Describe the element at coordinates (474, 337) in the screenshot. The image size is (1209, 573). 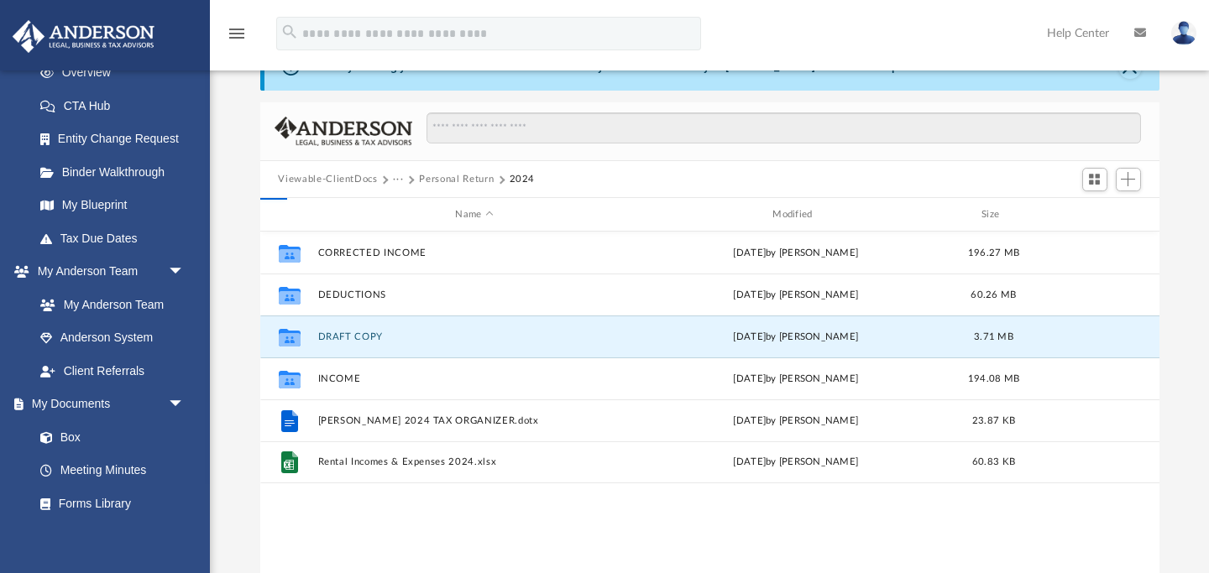
I see `button: DRAFT COPY` at that location.